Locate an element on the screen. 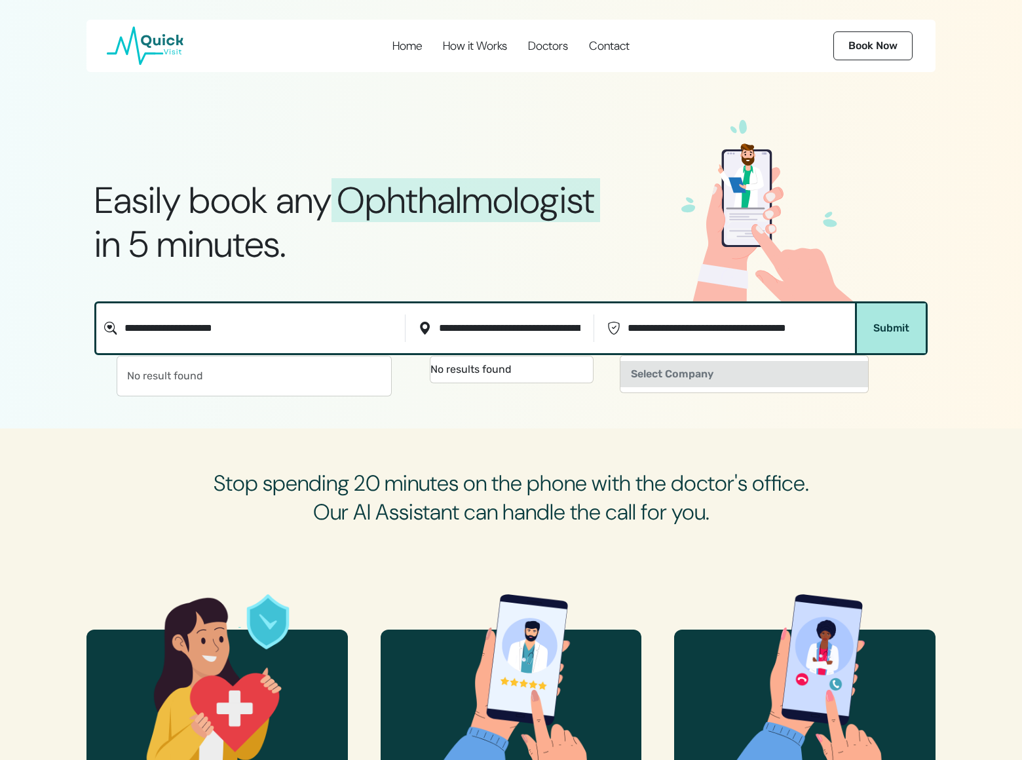 This screenshot has height=760, width=1022. a: Contact is located at coordinates (609, 46).